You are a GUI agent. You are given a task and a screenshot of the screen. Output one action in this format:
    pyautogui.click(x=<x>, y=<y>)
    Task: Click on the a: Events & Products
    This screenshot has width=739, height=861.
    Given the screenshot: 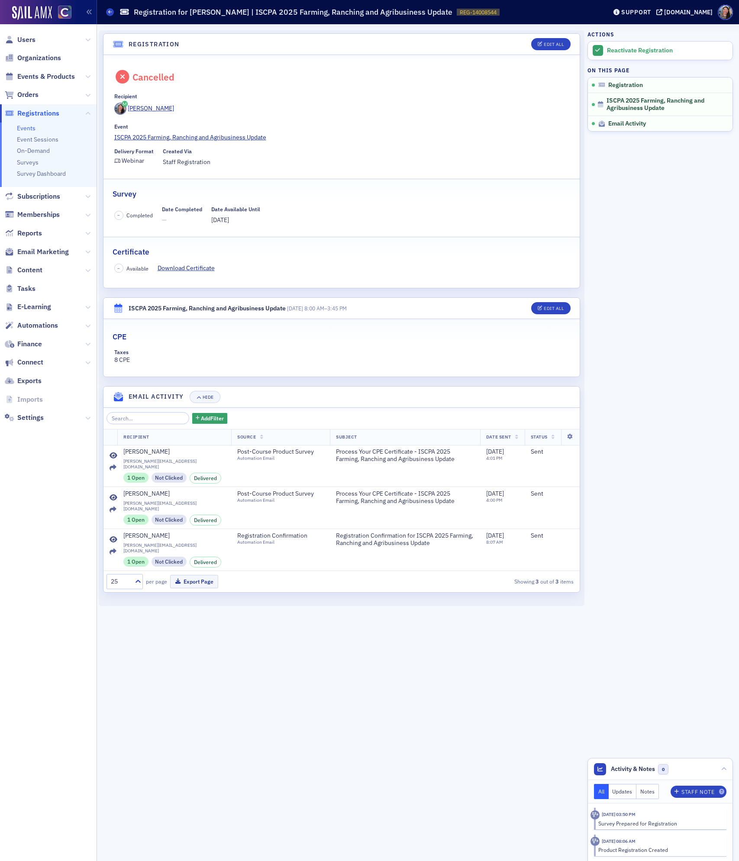 What is the action you would take?
    pyautogui.click(x=40, y=77)
    